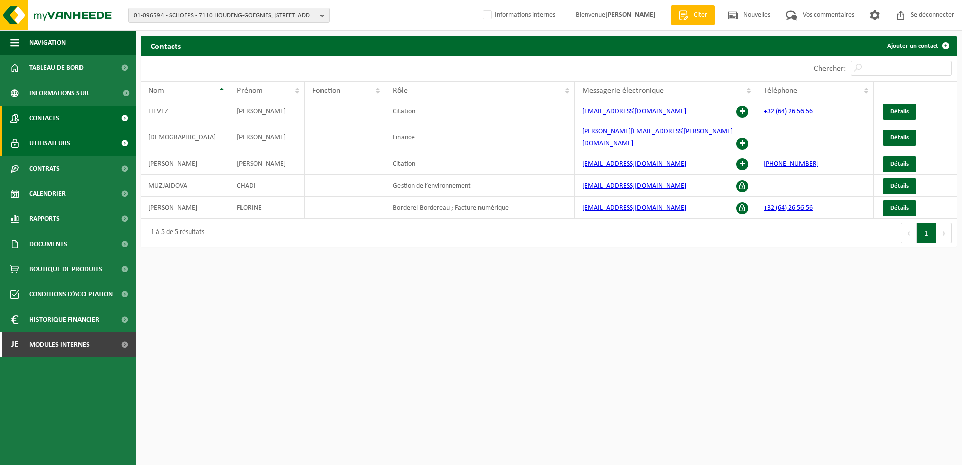 The width and height of the screenshot is (962, 465). Describe the element at coordinates (615, 15) in the screenshot. I see `font: Bienvenue` at that location.